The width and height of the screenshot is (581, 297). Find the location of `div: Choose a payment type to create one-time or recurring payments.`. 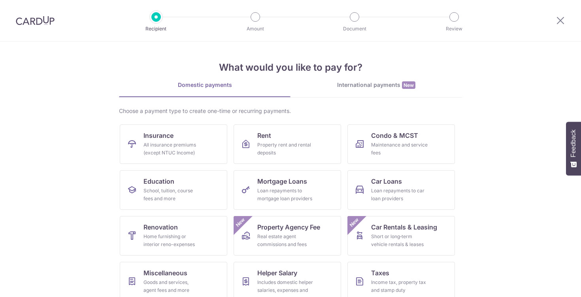

div: Choose a payment type to create one-time or recurring payments. is located at coordinates (291, 111).